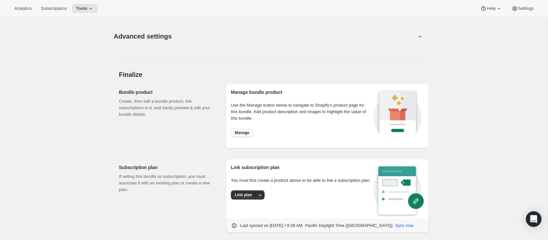 Image resolution: width=548 pixels, height=240 pixels. What do you see at coordinates (405, 225) in the screenshot?
I see `span: Sync now` at bounding box center [405, 225].